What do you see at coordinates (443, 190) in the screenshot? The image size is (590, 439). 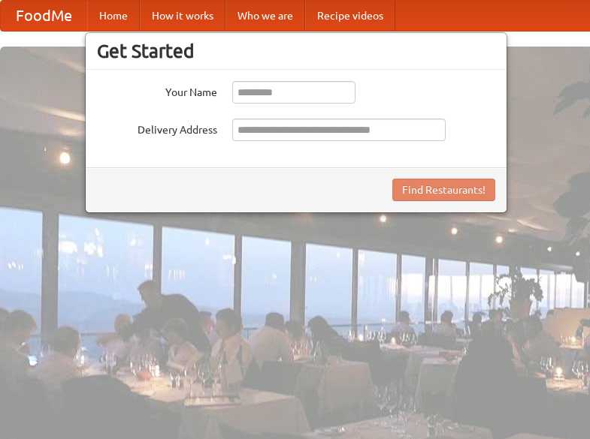 I see `button: Find Restaurants!` at bounding box center [443, 190].